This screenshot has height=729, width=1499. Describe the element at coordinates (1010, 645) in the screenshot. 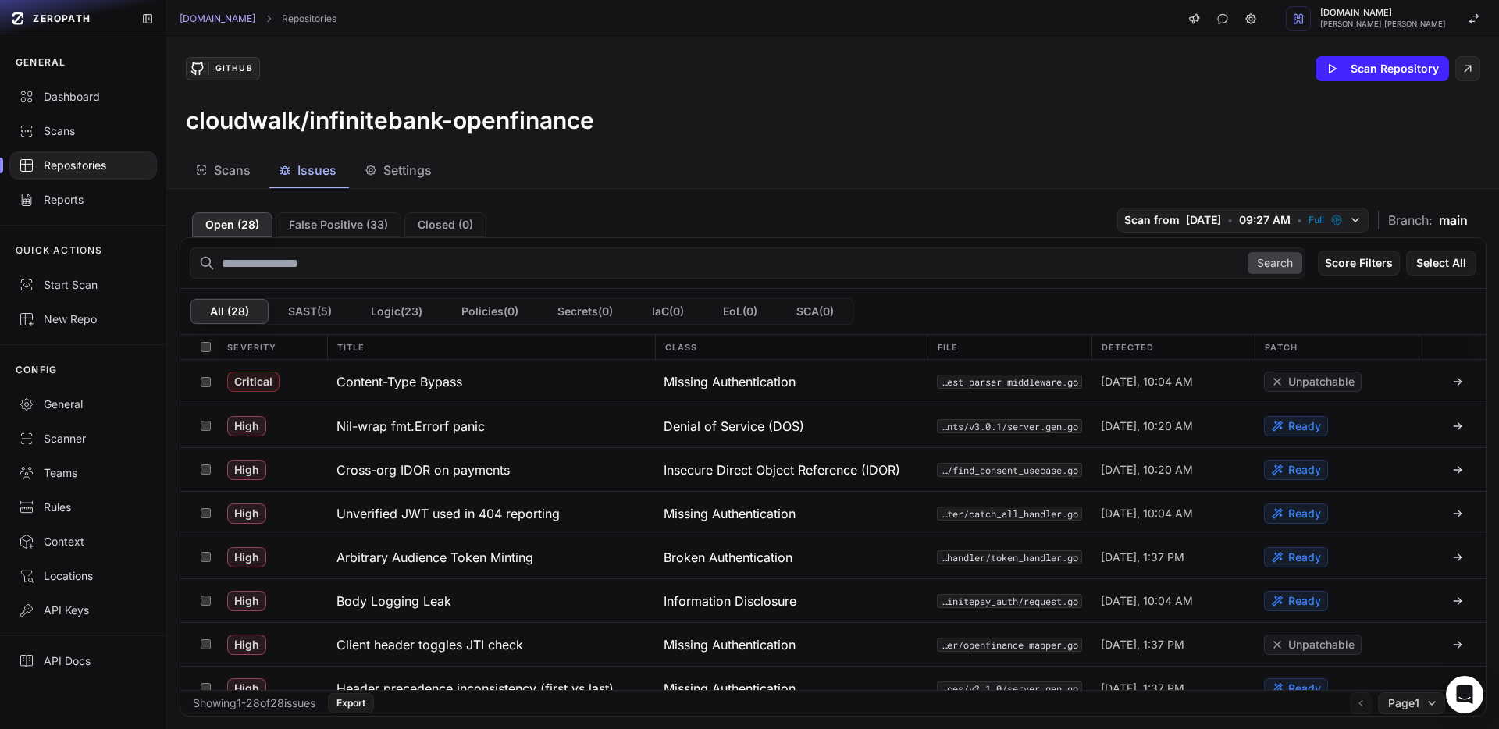

I see `button: internal/shared/mapper/openfinance_mapper/openfinance_mapper.go` at that location.